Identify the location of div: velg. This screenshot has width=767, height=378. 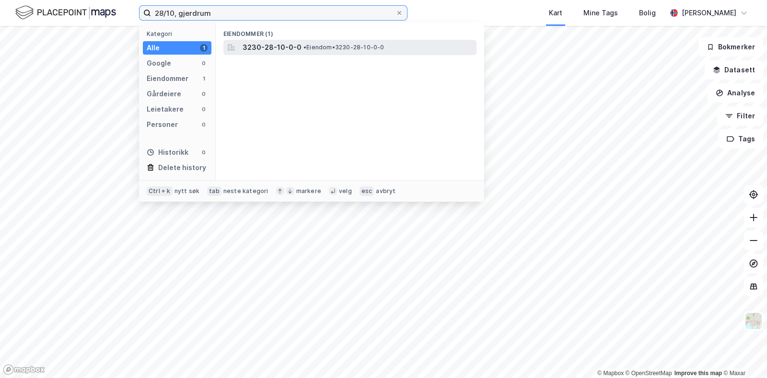
(345, 191).